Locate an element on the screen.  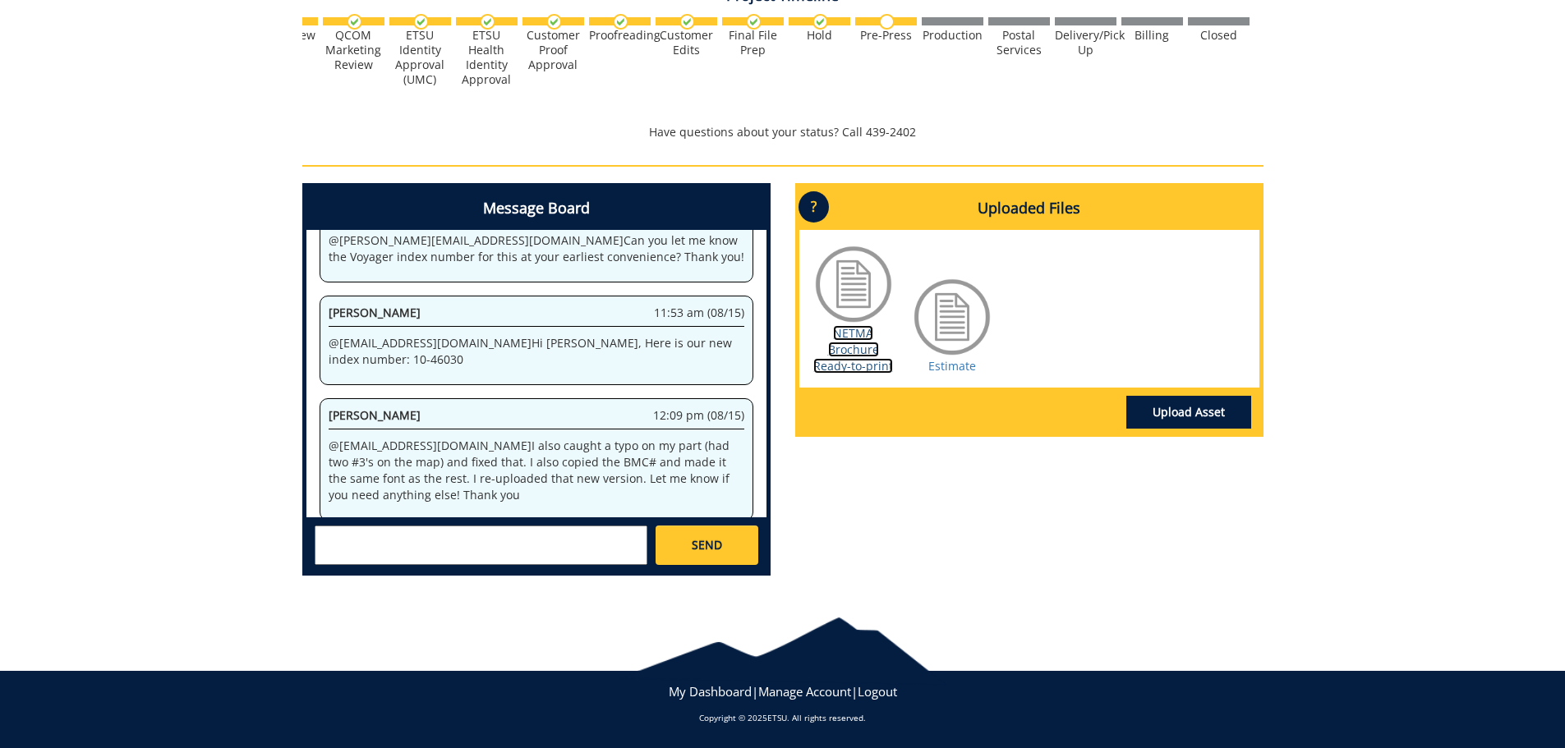
a: Logout is located at coordinates (877, 692).